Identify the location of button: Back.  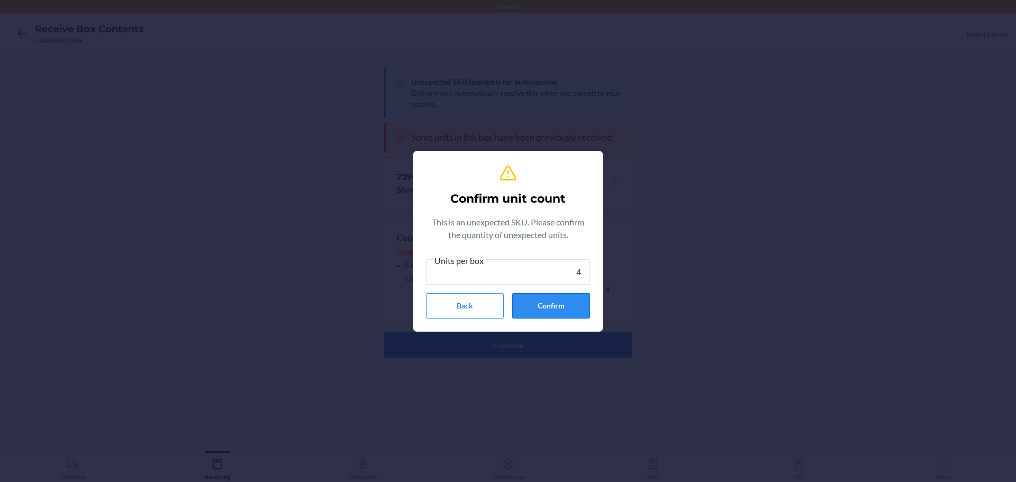
(465, 306).